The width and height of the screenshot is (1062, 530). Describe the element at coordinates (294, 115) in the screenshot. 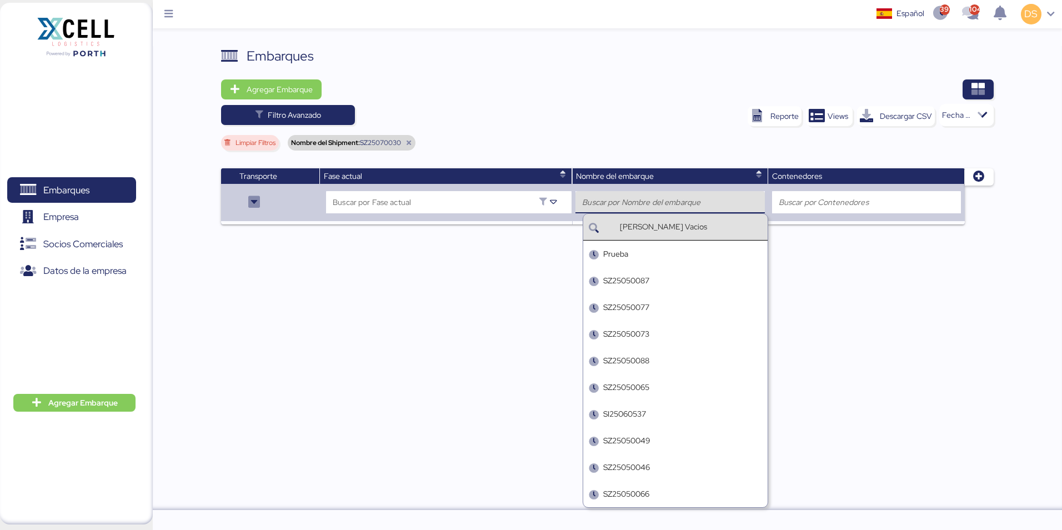

I see `span: Filtro Avanzado` at that location.